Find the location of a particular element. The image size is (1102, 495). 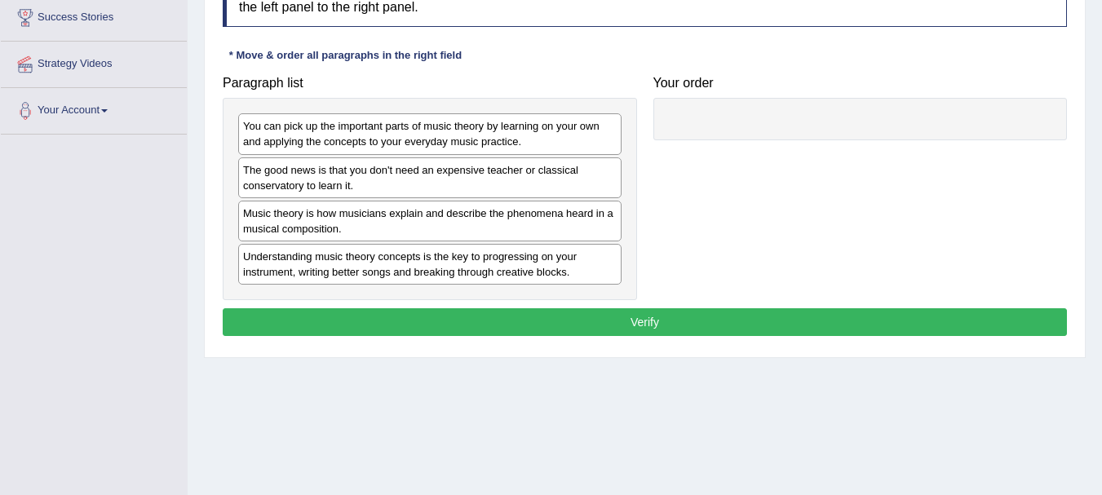

a: Your Account is located at coordinates (94, 108).